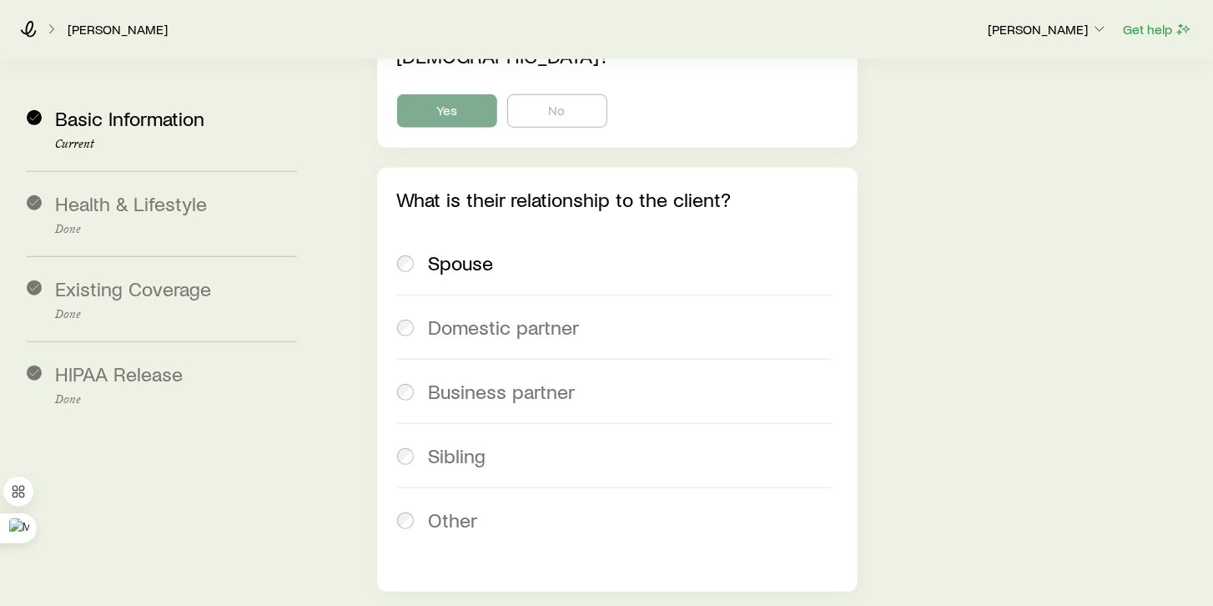 This screenshot has width=1213, height=606. What do you see at coordinates (405, 264) in the screenshot?
I see `input: Spouse` at bounding box center [405, 264].